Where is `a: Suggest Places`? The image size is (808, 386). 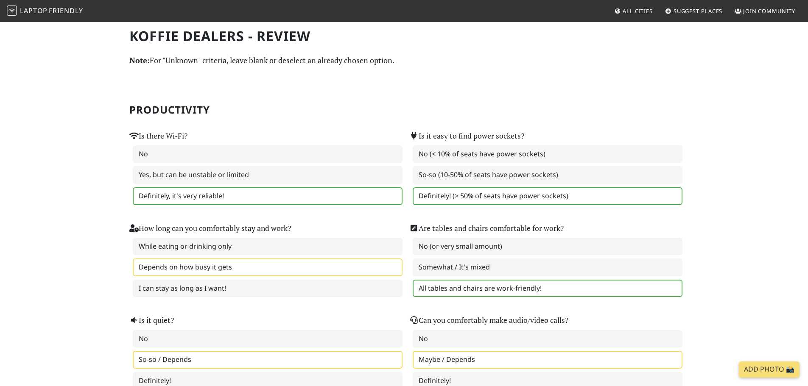 a: Suggest Places is located at coordinates (694, 11).